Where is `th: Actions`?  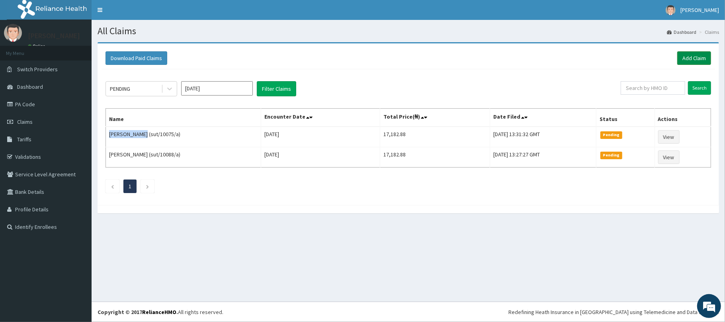
th: Actions is located at coordinates (682, 118).